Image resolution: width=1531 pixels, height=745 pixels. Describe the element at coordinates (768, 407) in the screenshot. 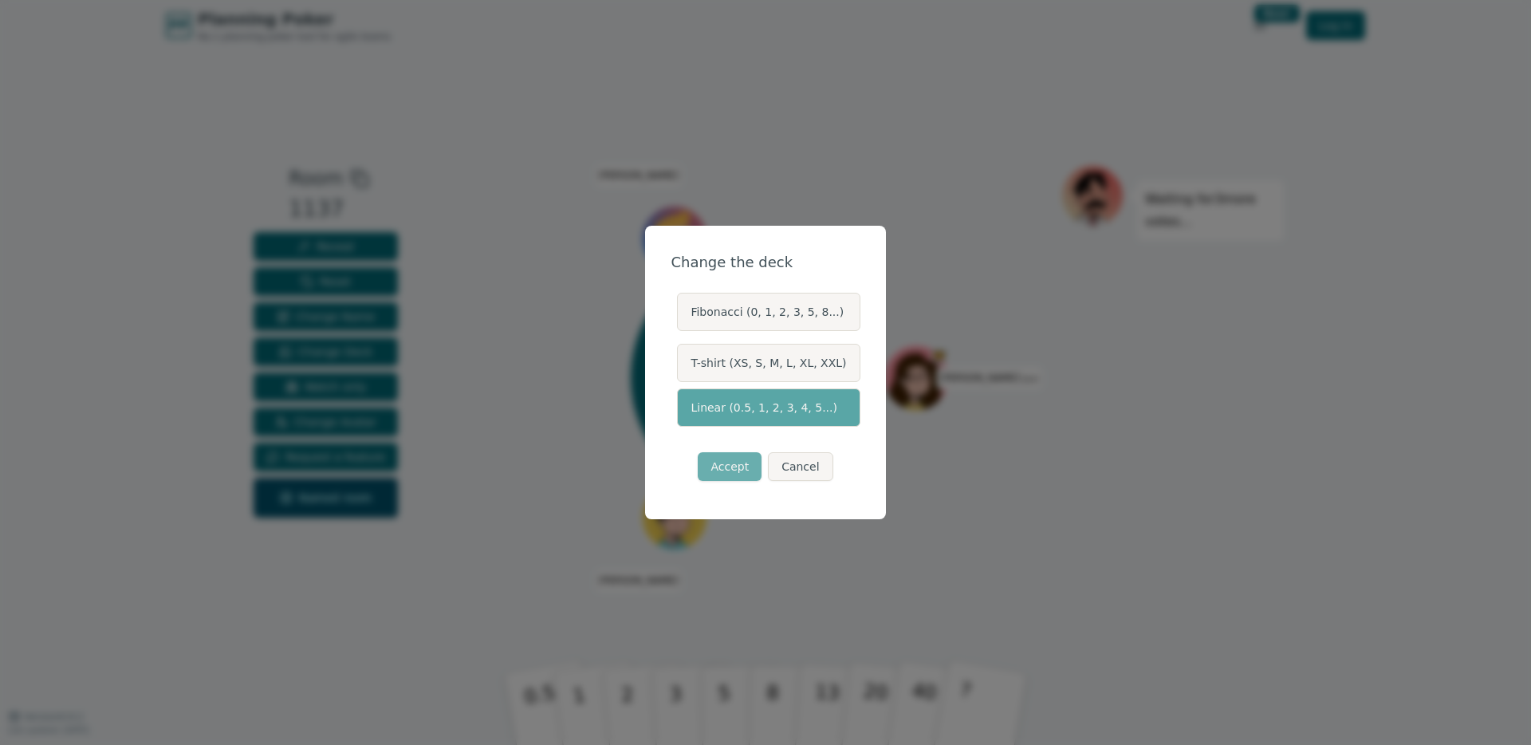

I see `label: Linear (0.5, 1, 2, 3, 4, 5...)` at that location.